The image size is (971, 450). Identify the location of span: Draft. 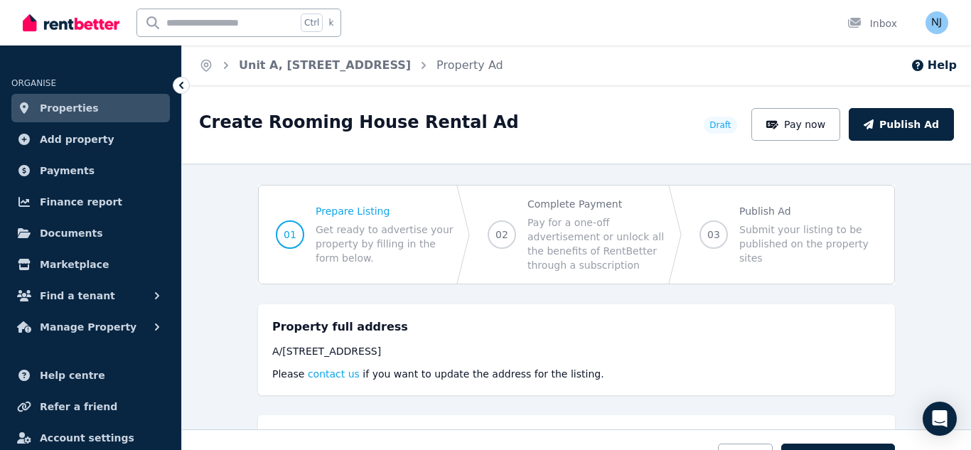
(720, 125).